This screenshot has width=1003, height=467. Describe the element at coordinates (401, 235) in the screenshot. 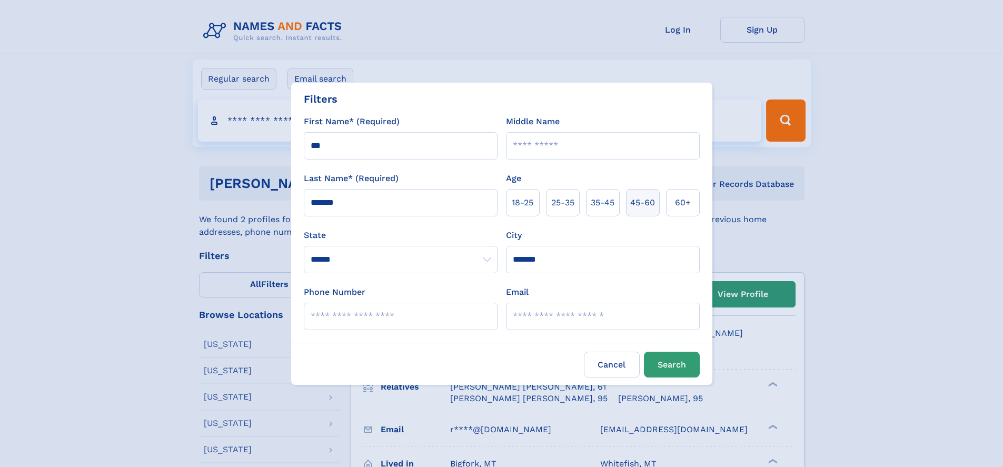

I see `label: State` at that location.